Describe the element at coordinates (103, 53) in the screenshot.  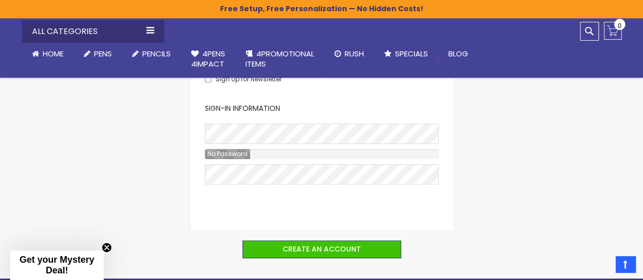
I see `span: Pens` at that location.